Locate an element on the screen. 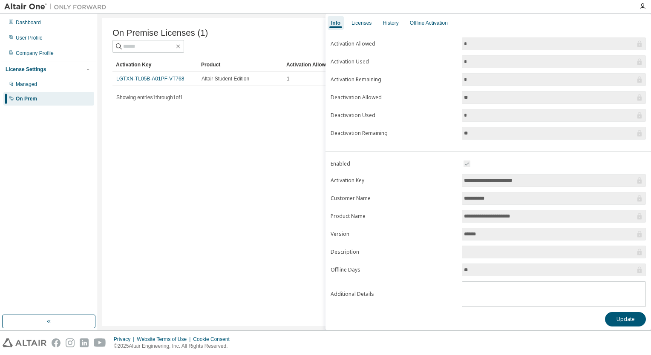 This screenshot has width=651, height=355. img: facebook.svg is located at coordinates (56, 343).